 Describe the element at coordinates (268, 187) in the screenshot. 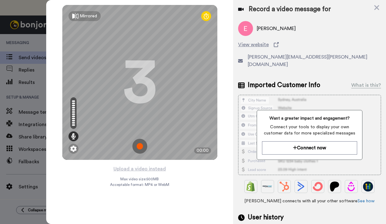

I see `img: Ontraport` at that location.